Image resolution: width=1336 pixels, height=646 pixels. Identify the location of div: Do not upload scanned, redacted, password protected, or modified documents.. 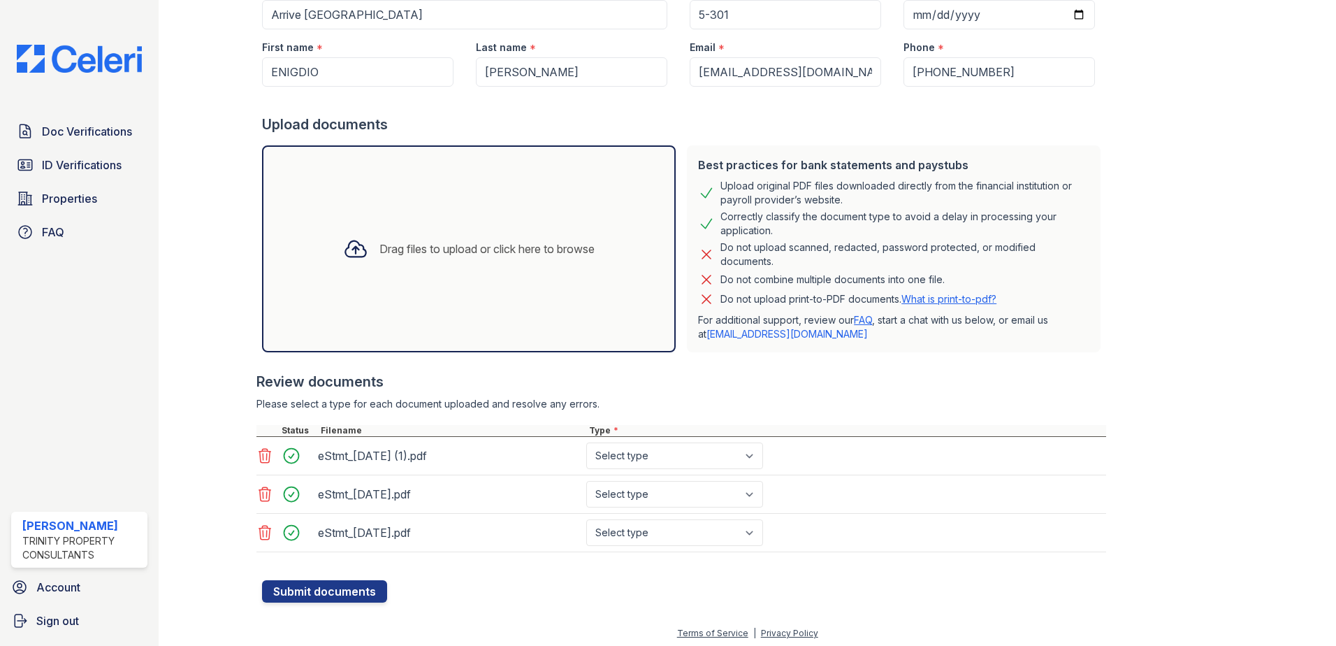
(905, 254).